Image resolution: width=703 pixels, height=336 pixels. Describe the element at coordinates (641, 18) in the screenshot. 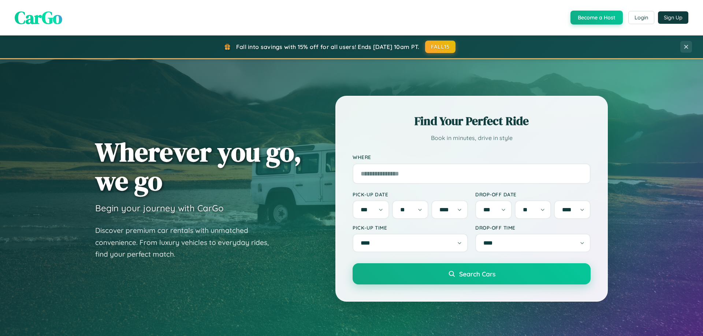

I see `button: Login` at that location.